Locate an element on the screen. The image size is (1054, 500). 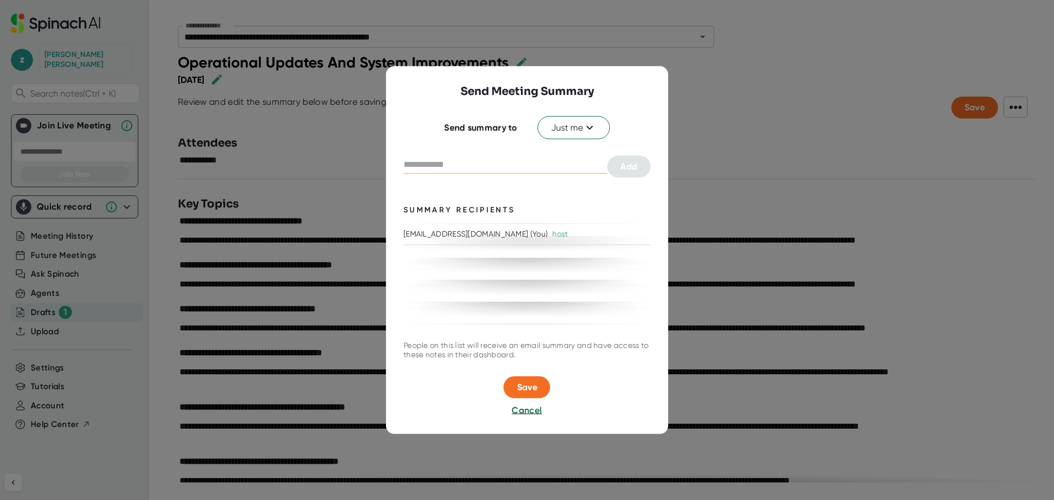
div: host is located at coordinates (560, 234).